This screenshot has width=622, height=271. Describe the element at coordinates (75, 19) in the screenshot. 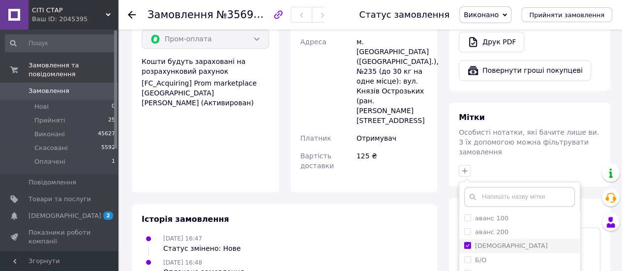

I see `div: Ваш ID: 2045395` at that location.